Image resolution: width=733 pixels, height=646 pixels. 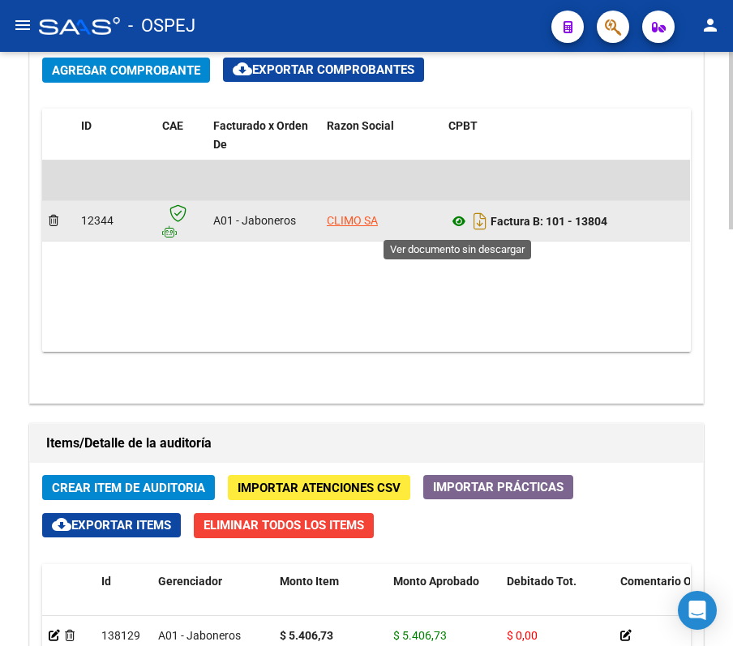 What do you see at coordinates (463, 126) in the screenshot?
I see `span: CPBT` at bounding box center [463, 126].